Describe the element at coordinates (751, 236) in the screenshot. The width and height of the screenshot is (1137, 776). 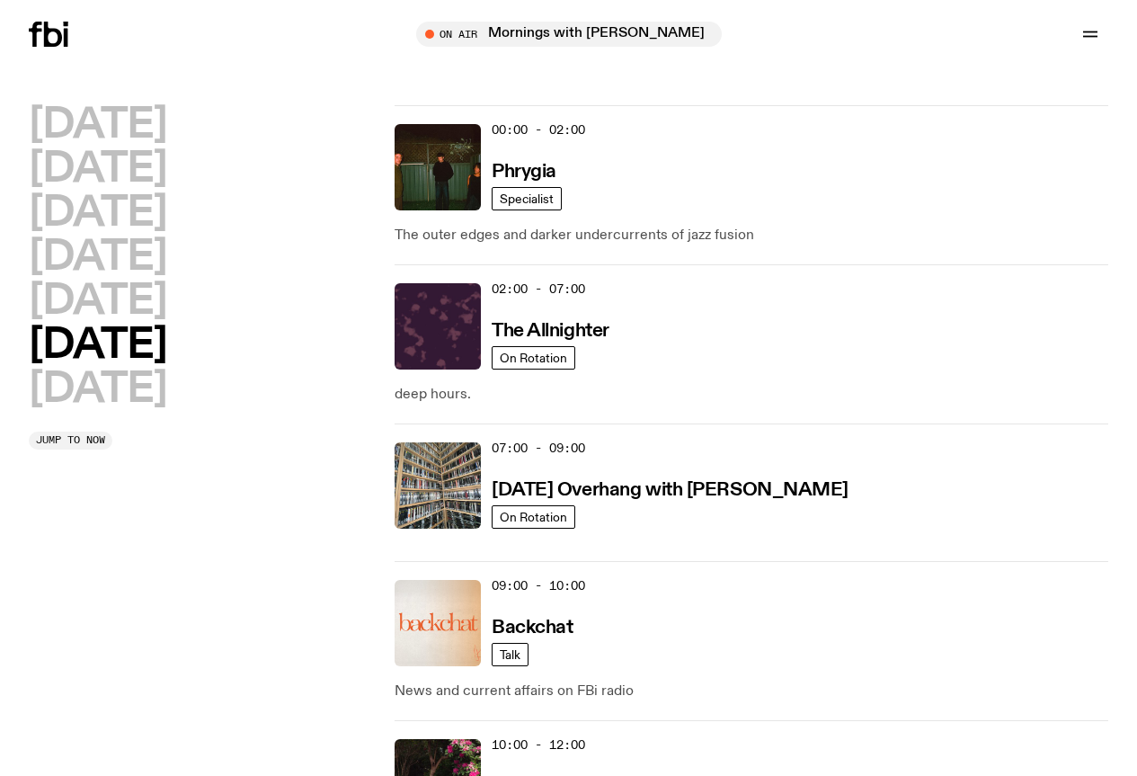
I see `p: The outer edges and darker undercurrents of jazz fusion` at that location.